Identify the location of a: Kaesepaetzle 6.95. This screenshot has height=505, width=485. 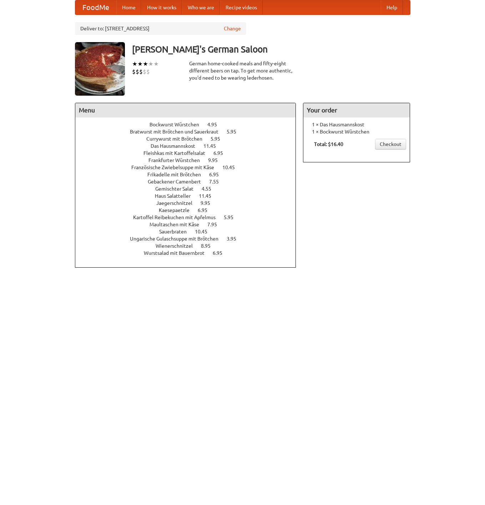
(189, 210).